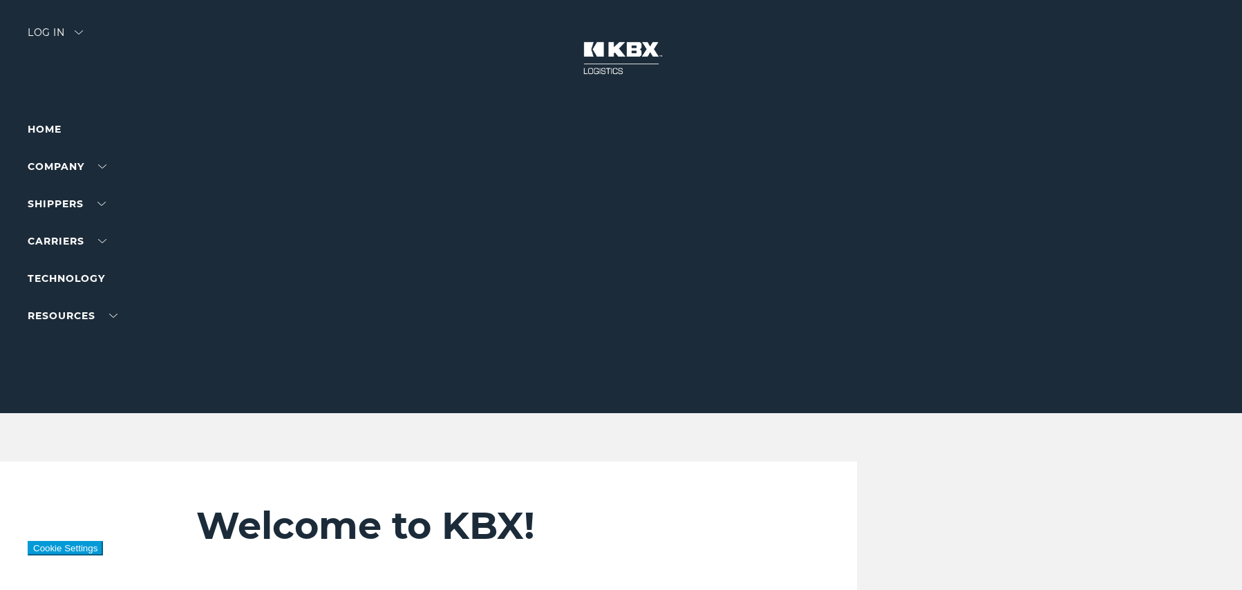 This screenshot has width=1242, height=590. What do you see at coordinates (73, 316) in the screenshot?
I see `a: RESOURCES` at bounding box center [73, 316].